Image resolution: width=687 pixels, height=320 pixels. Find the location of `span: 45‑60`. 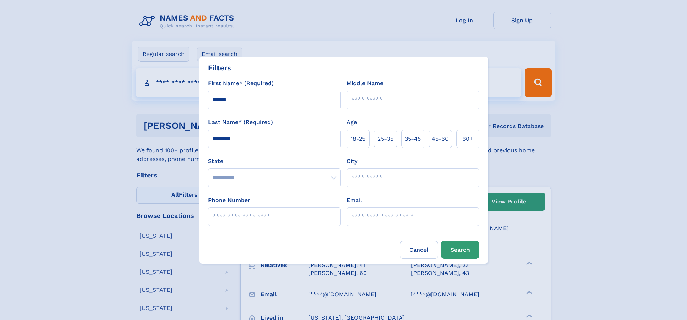

span: 45‑60 is located at coordinates (440, 139).